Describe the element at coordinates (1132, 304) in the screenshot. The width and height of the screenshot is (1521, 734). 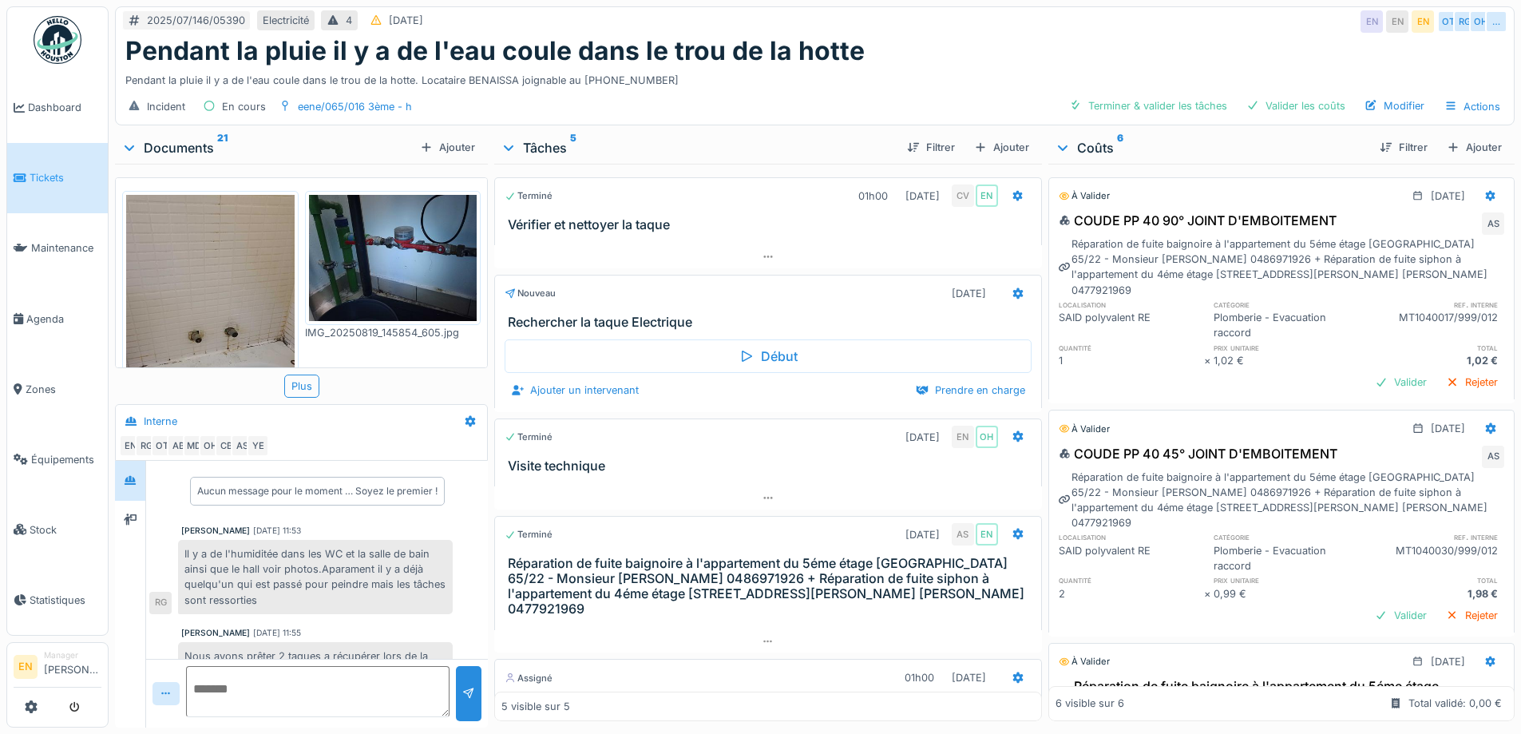
I see `h6: localisation` at that location.